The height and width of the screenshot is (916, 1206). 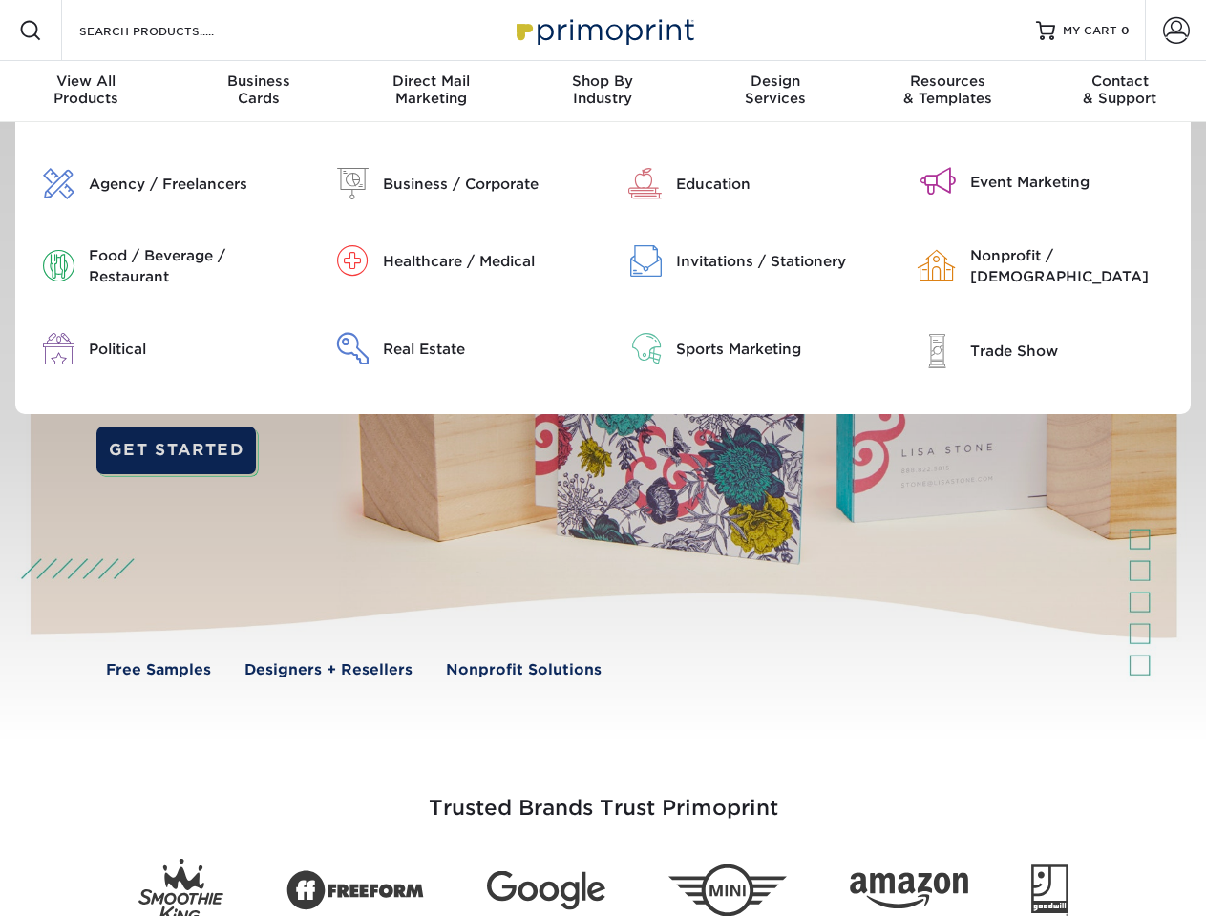 I want to click on img: Amazon, so click(x=909, y=891).